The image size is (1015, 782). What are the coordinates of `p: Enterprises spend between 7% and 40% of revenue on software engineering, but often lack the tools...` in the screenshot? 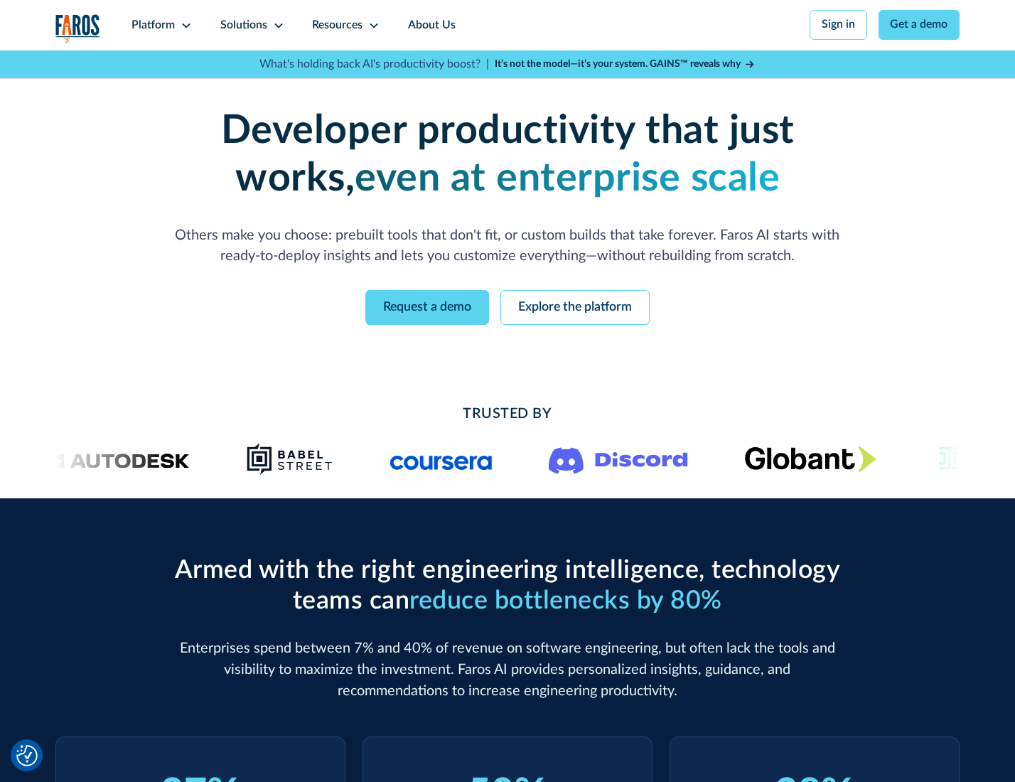 It's located at (508, 670).